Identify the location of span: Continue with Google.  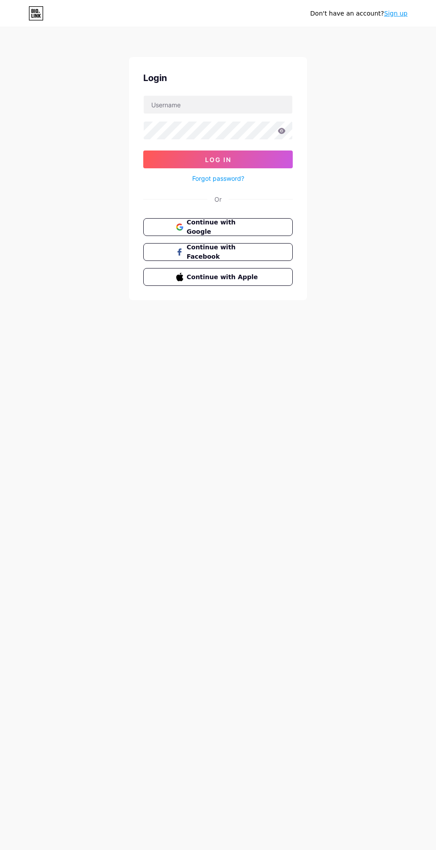
(223, 227).